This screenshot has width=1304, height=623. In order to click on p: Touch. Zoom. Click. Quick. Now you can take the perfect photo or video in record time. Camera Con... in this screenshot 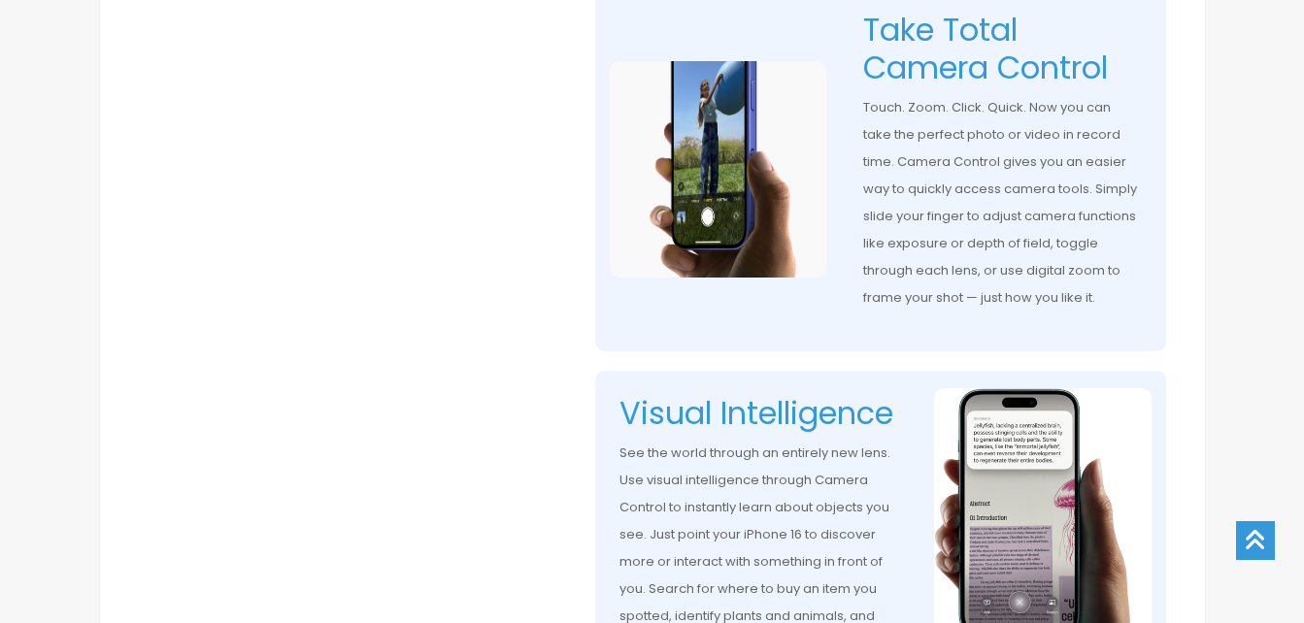, I will do `click(1002, 203)`.